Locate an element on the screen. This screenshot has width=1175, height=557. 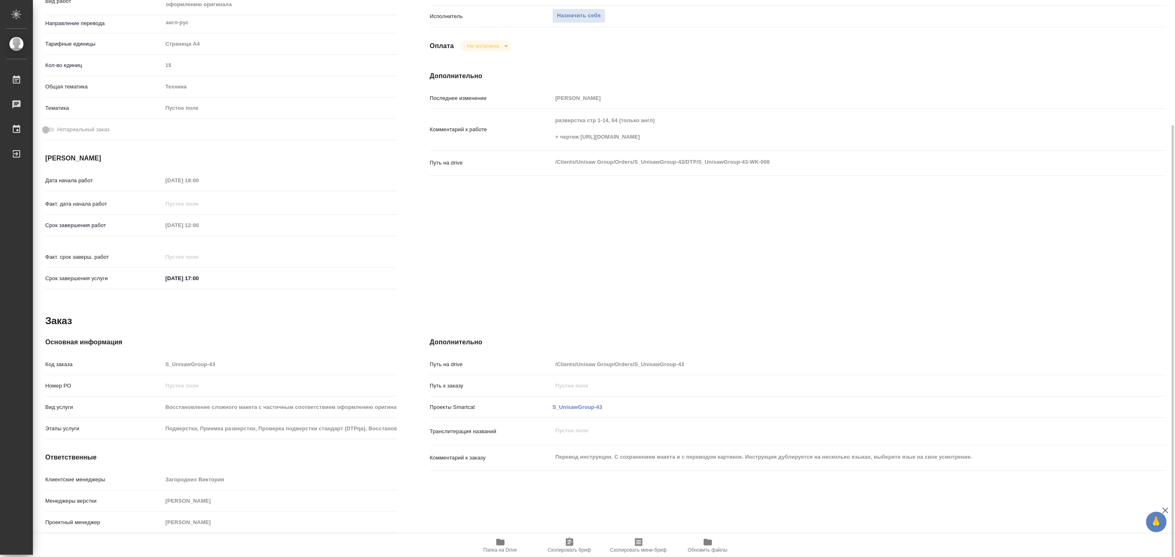
span: Папка на Drive is located at coordinates (500, 550).